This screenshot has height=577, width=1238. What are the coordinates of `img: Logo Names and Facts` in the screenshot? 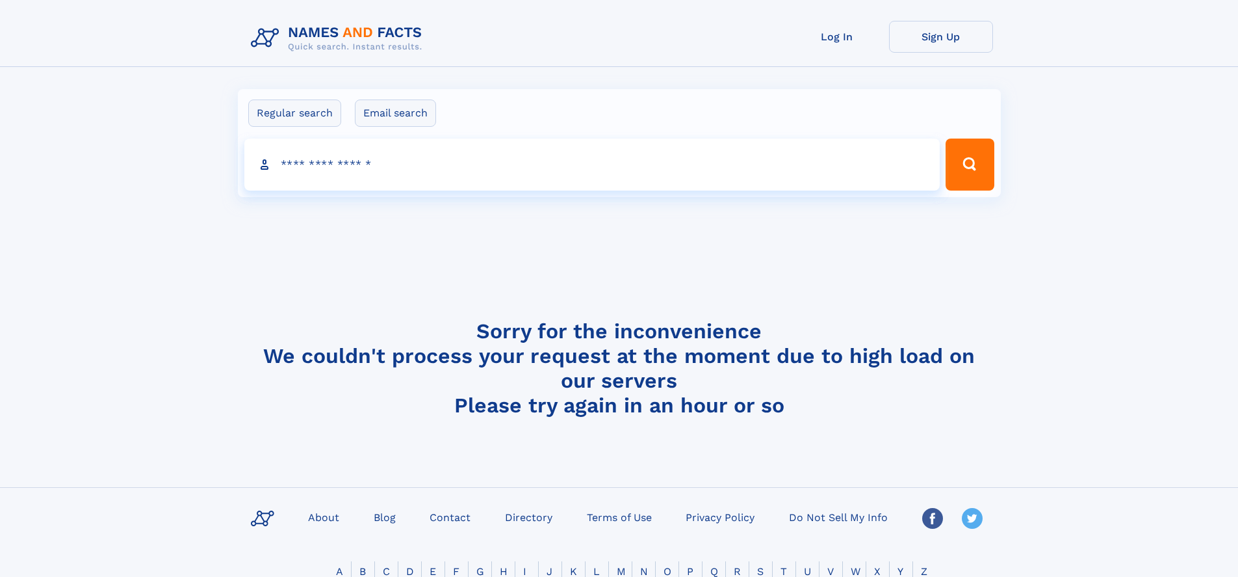 It's located at (339, 38).